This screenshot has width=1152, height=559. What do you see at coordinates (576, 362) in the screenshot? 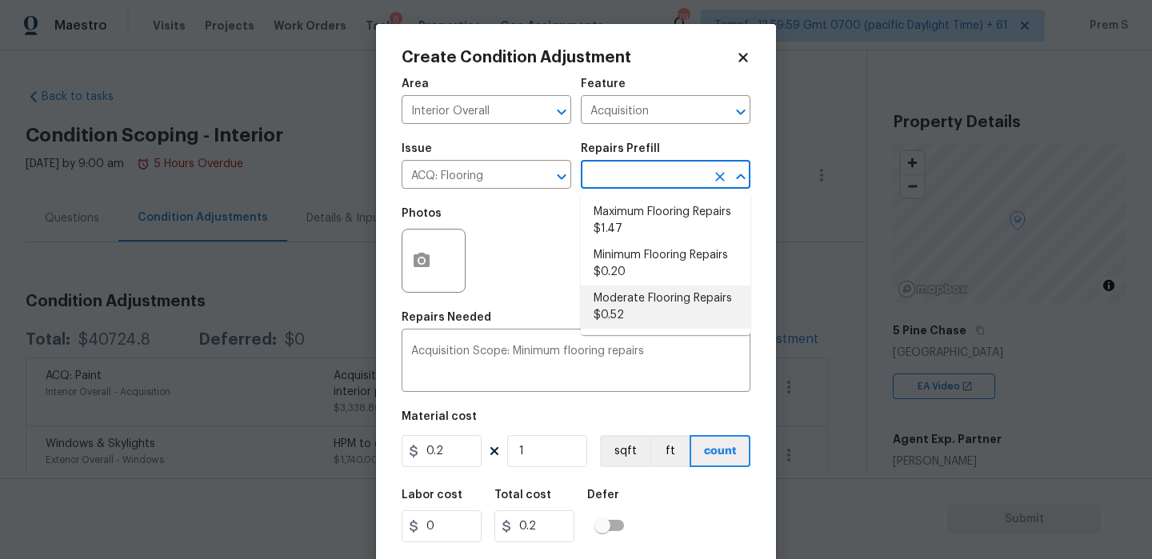
I see `textarea: Acquisition Scope: Minimum flooring repairs` at bounding box center [576, 362].